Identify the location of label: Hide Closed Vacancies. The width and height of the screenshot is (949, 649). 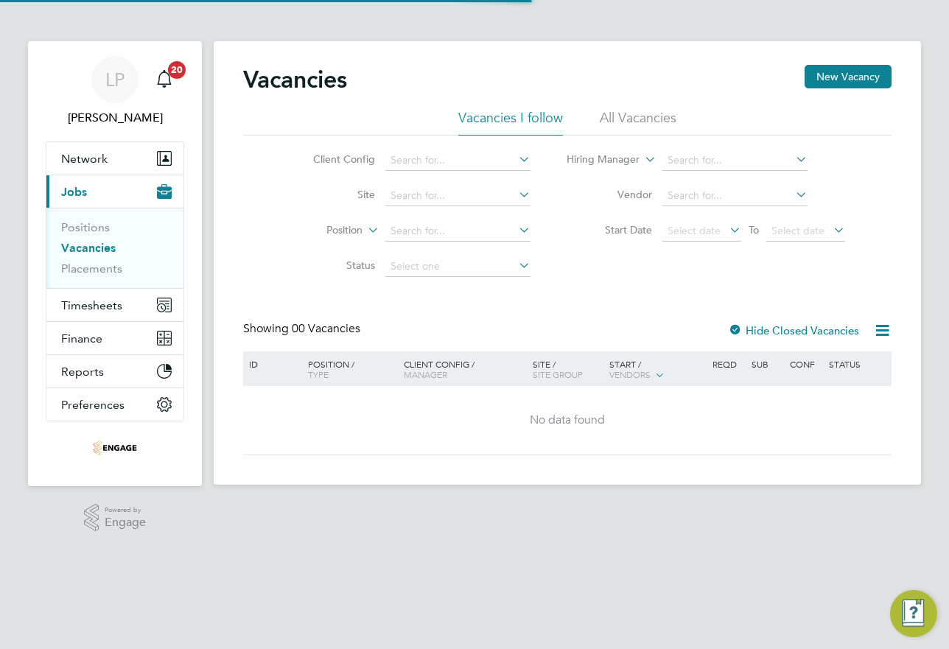
(794, 330).